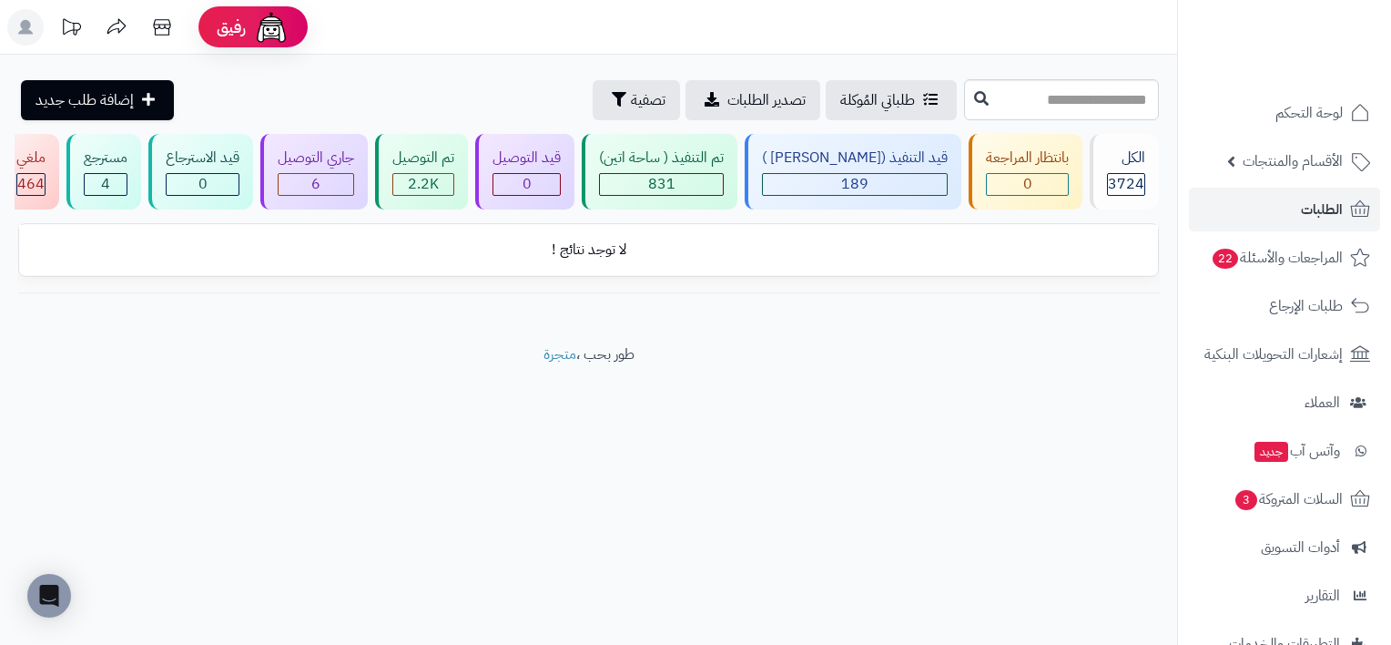 The image size is (1391, 645). I want to click on span: 464, so click(31, 184).